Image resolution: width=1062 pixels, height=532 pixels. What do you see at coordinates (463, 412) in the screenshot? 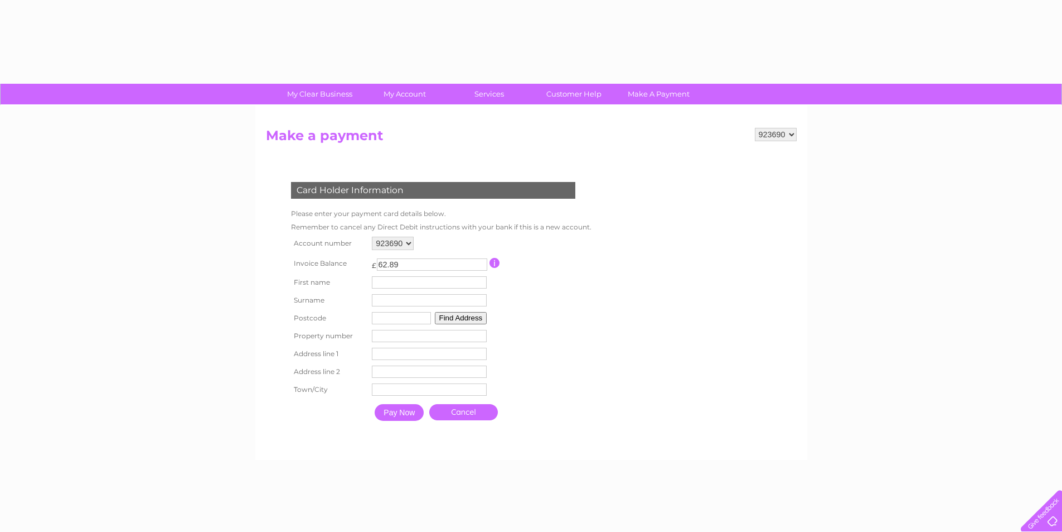
I see `a: Cancel` at bounding box center [463, 412].